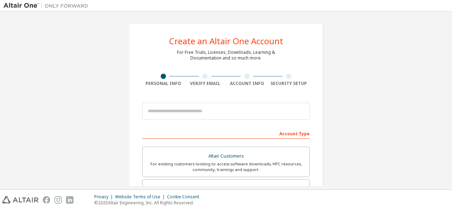  What do you see at coordinates (70, 199) in the screenshot?
I see `img: linkedin.svg` at bounding box center [70, 199].